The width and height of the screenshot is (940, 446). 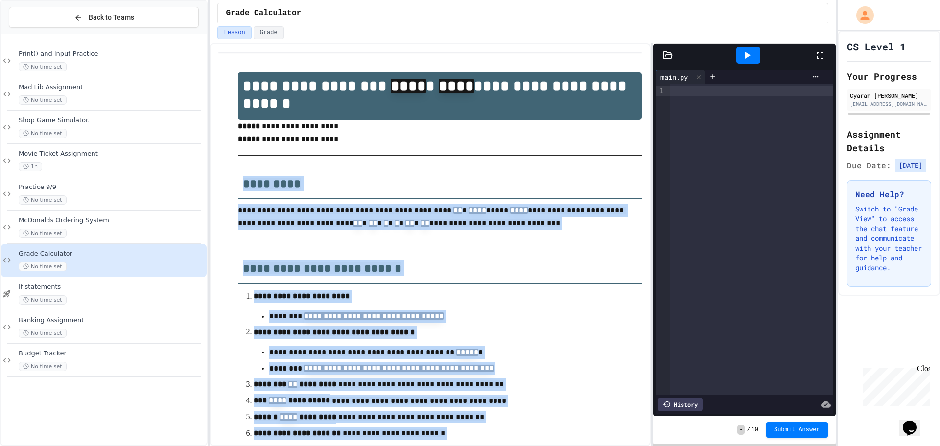 What do you see at coordinates (104, 17) in the screenshot?
I see `button: Back to Teams` at bounding box center [104, 17].